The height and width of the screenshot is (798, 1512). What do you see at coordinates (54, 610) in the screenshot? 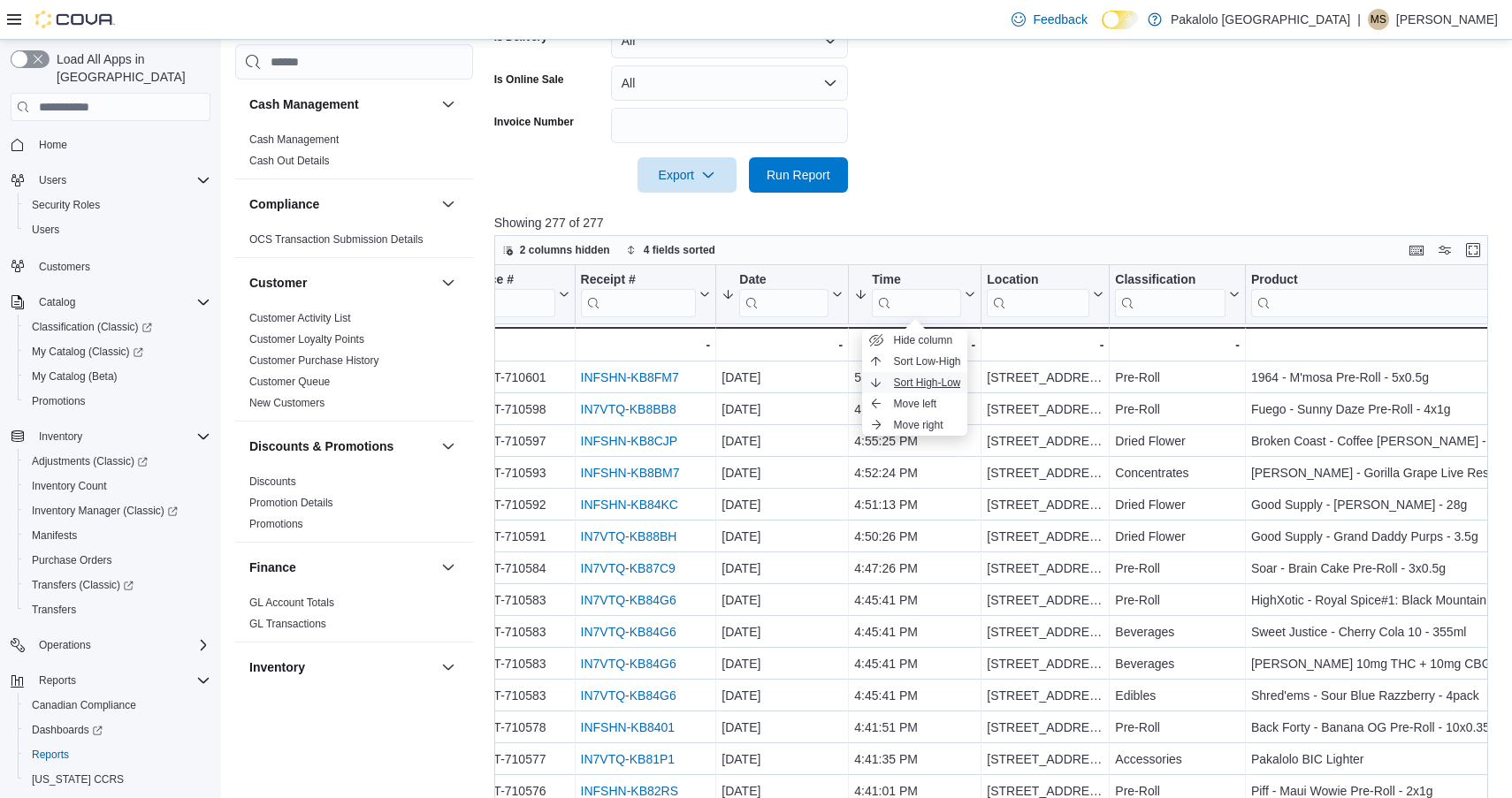
I see `span: Transfers` at bounding box center [54, 610].